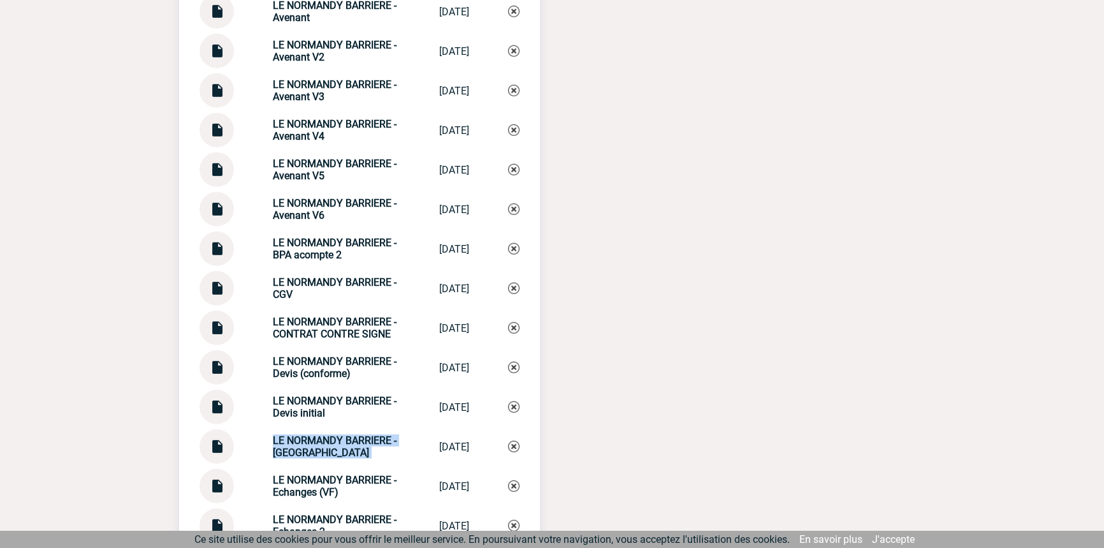  What do you see at coordinates (335, 407) in the screenshot?
I see `strong: LE NORMANDY BARRIERE - Devis initial` at bounding box center [335, 407].